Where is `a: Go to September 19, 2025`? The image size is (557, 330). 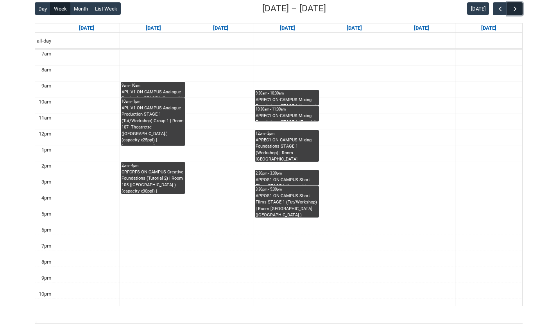 a: Go to September 19, 2025 is located at coordinates (421, 28).